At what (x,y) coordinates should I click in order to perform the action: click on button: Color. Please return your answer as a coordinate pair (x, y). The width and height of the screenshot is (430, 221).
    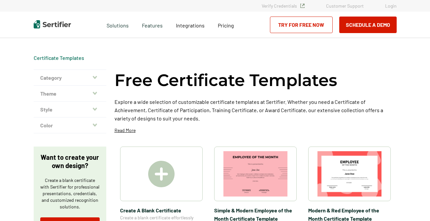
    Looking at the image, I should click on (70, 125).